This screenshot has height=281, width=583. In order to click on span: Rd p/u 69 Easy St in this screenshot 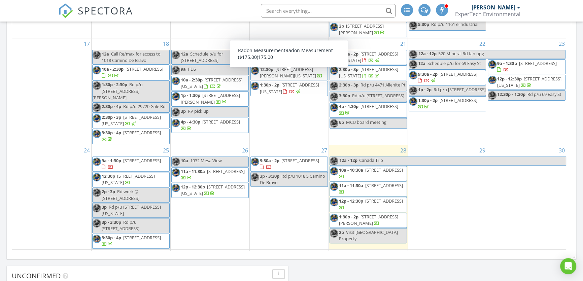, I will do `click(544, 94)`.